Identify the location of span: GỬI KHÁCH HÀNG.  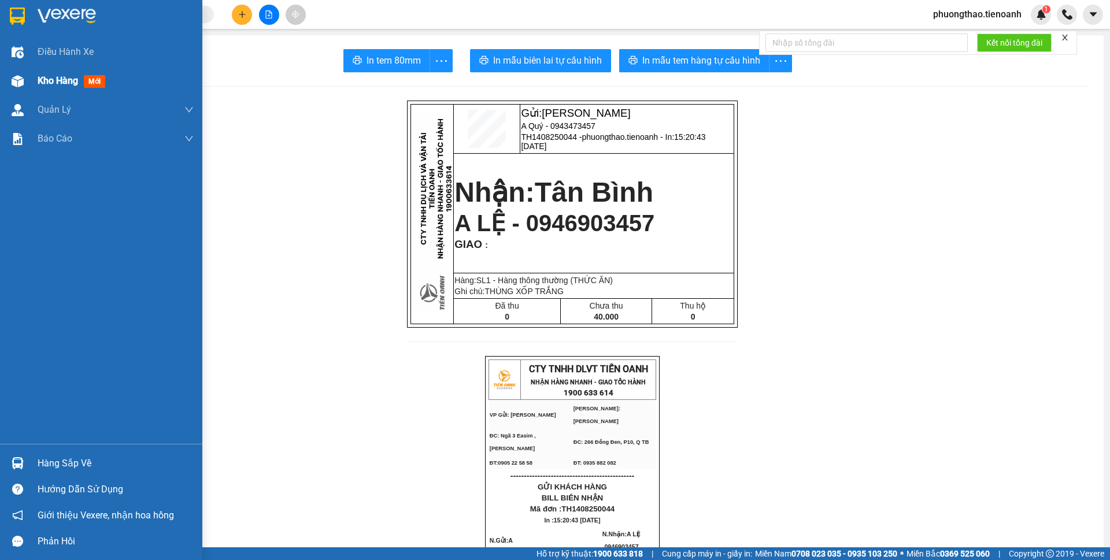
(573, 487).